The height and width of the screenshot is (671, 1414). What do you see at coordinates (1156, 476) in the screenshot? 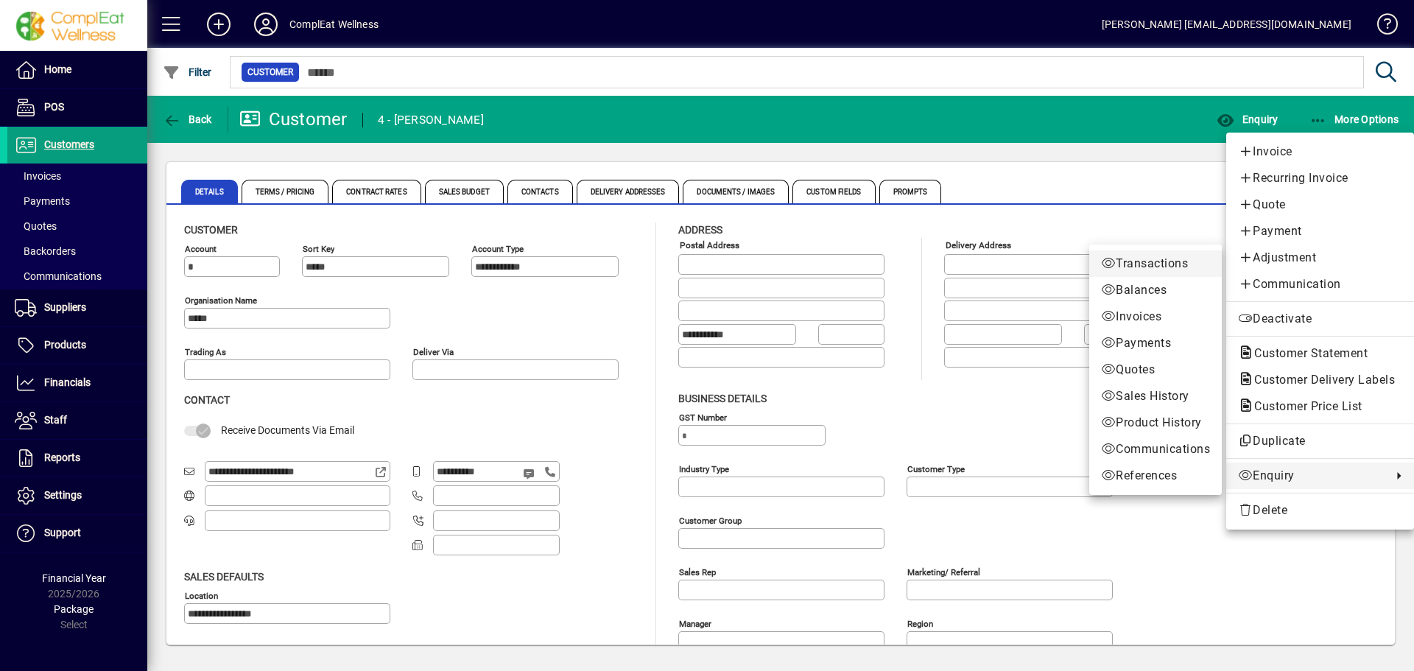
I see `span: References` at bounding box center [1156, 476].